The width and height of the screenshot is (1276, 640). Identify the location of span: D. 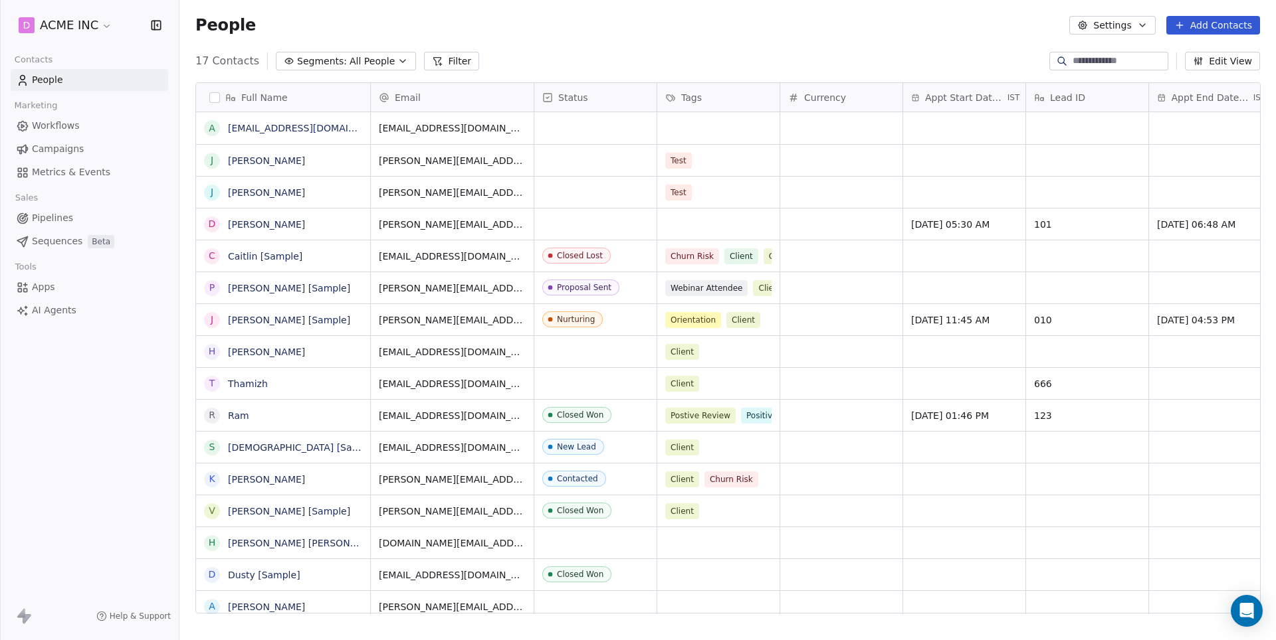
(27, 25).